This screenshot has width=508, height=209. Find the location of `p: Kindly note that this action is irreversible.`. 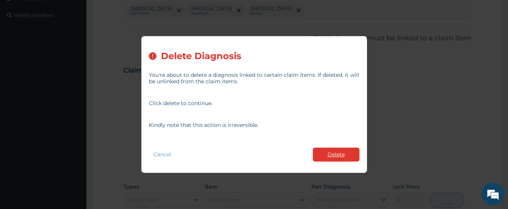

p: Kindly note that this action is irreversible. is located at coordinates (254, 125).